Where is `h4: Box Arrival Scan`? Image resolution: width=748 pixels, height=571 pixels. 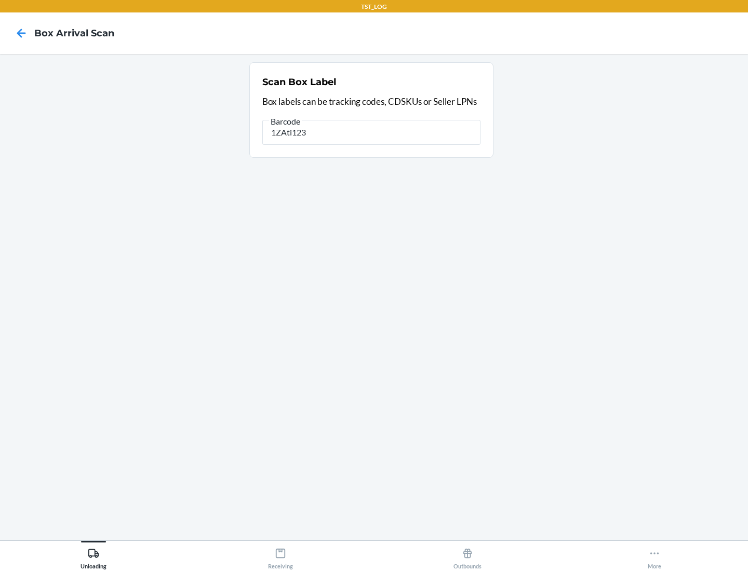
h4: Box Arrival Scan is located at coordinates (74, 33).